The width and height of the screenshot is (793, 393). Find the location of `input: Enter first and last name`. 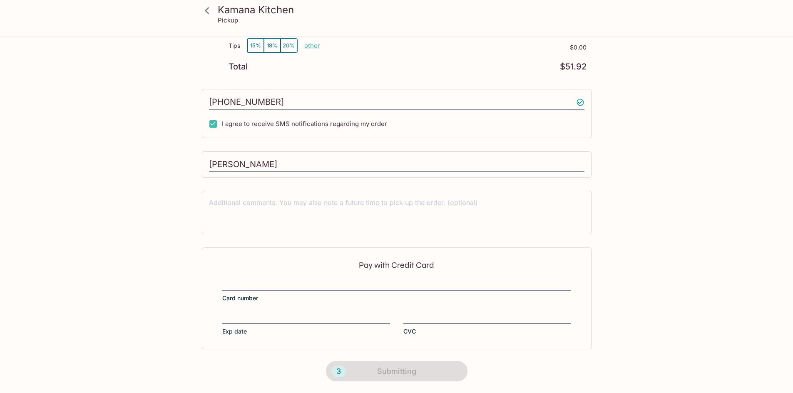

input: Enter first and last name is located at coordinates (397, 165).